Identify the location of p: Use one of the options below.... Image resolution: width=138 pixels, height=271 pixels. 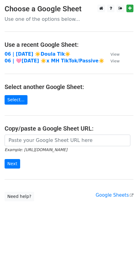
(69, 19).